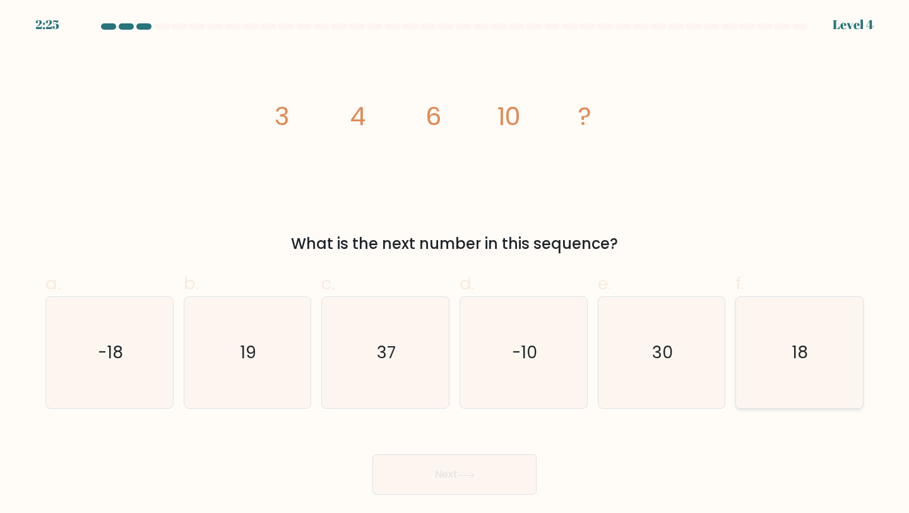  Describe the element at coordinates (53, 283) in the screenshot. I see `span: a.` at that location.